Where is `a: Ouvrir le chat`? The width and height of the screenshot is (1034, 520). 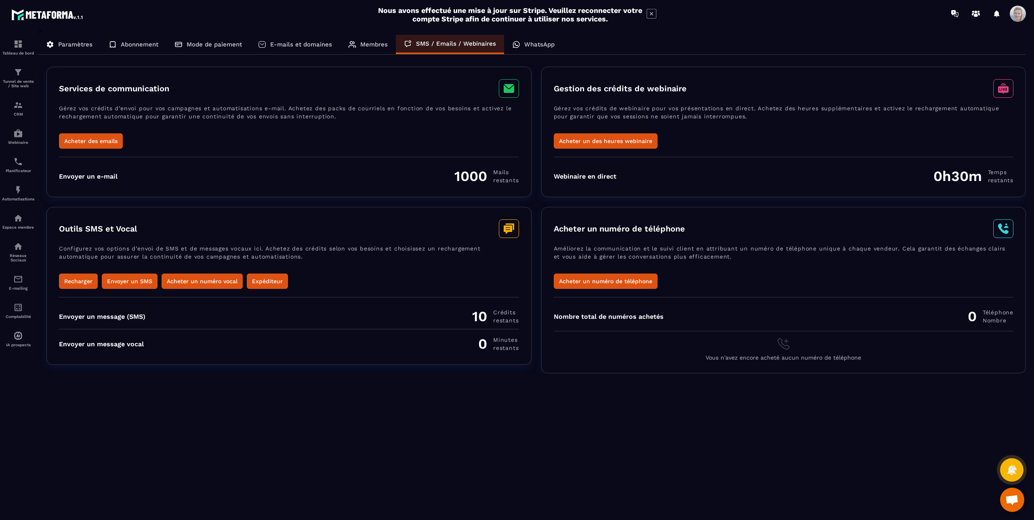 a: Ouvrir le chat is located at coordinates (1012, 500).